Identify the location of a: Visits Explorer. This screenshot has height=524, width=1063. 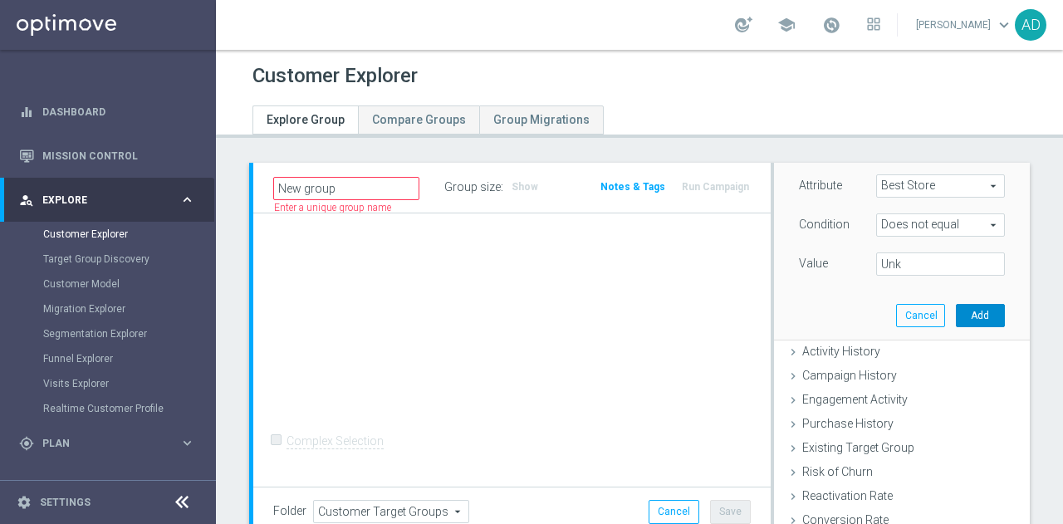
(108, 384).